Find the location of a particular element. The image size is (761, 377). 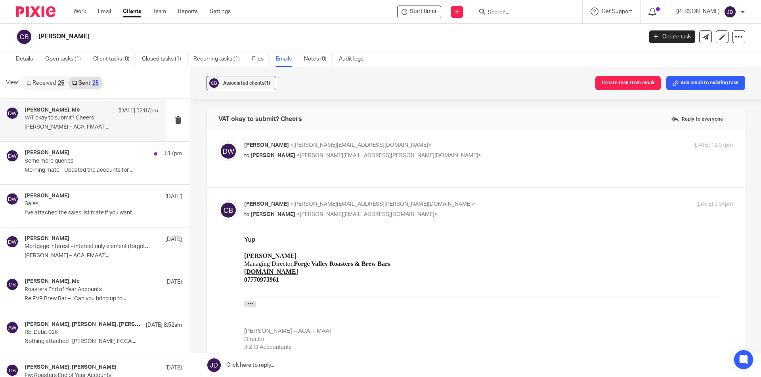

span: Start timer is located at coordinates (423, 11).